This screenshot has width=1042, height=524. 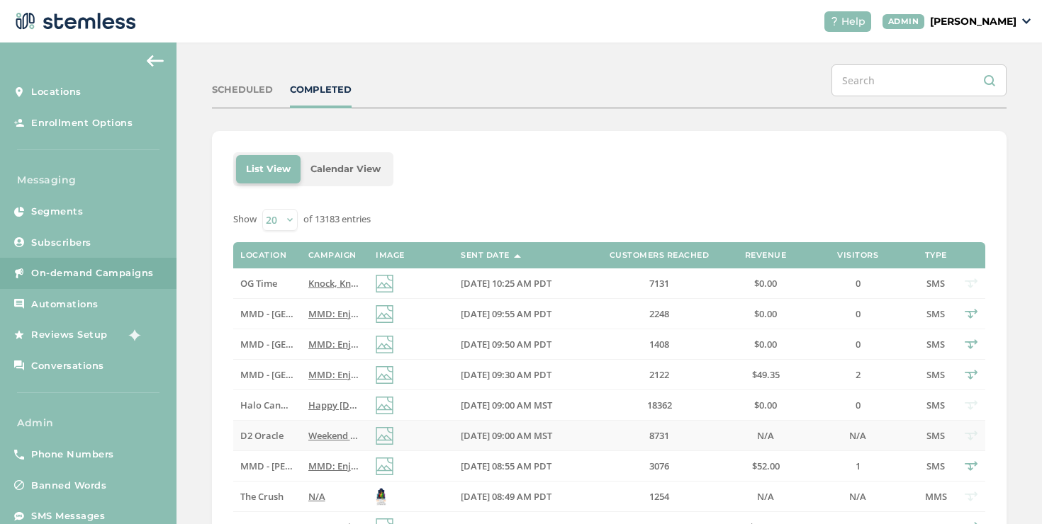 What do you see at coordinates (935, 497) in the screenshot?
I see `label: MMS` at bounding box center [935, 497].